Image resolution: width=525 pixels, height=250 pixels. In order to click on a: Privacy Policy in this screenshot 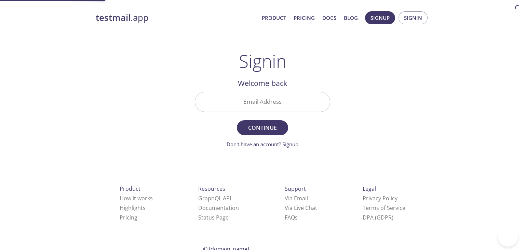, I will do `click(380, 198)`.